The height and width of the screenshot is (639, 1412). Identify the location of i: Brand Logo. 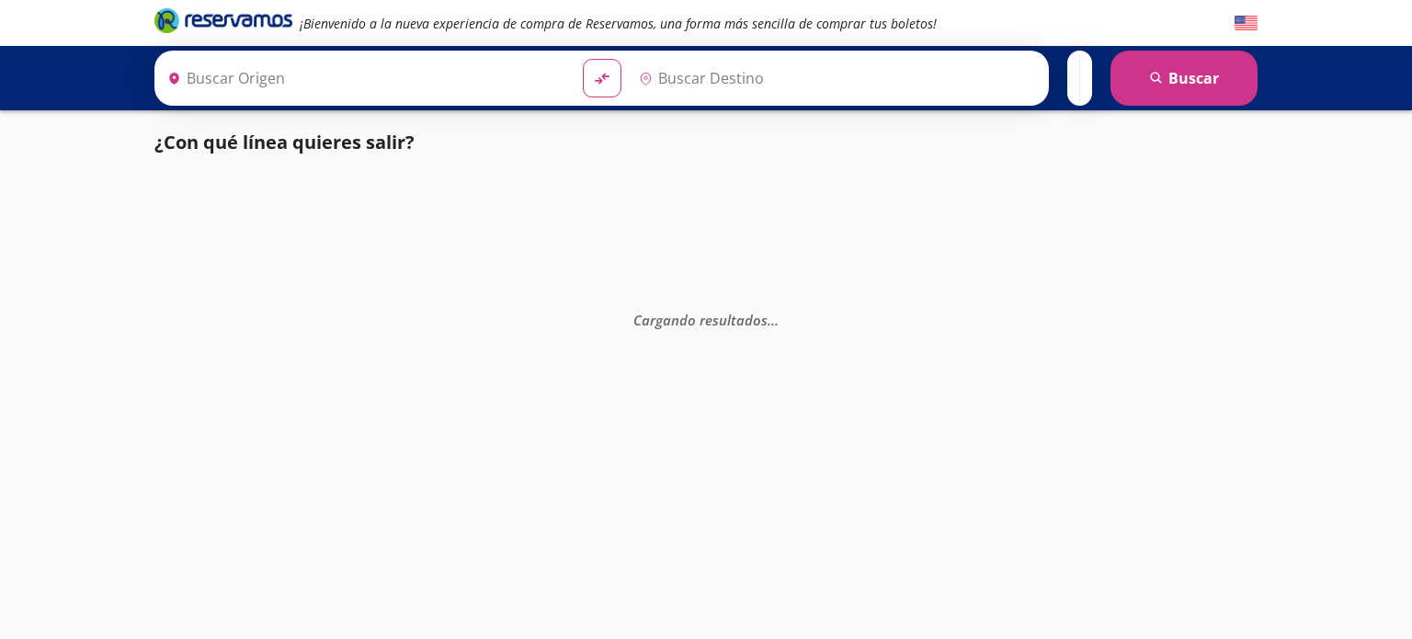
(223, 20).